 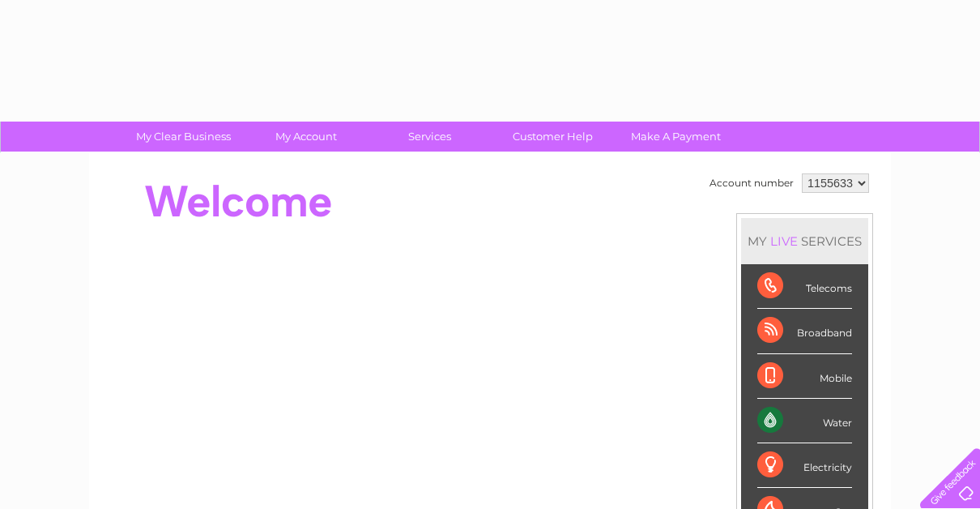 What do you see at coordinates (804, 286) in the screenshot?
I see `div: Telecoms` at bounding box center [804, 286].